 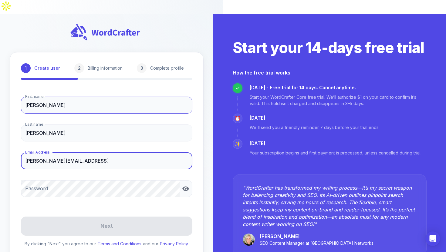 I want to click on label: First name, so click(x=34, y=96).